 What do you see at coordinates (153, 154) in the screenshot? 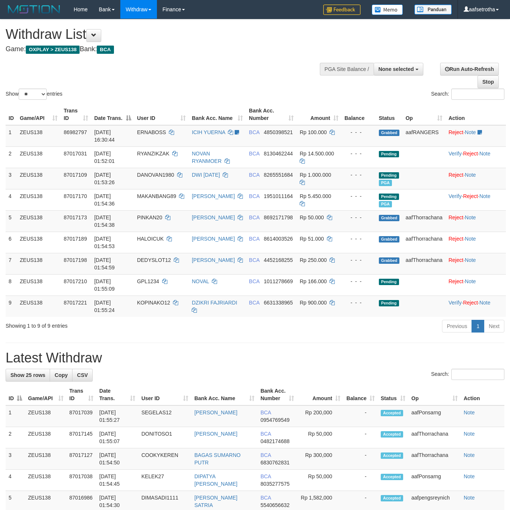
I see `span: RYANZIKZAK` at bounding box center [153, 154].